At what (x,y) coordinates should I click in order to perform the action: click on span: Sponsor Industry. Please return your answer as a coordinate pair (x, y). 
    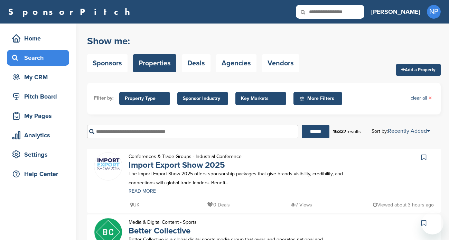
    Looking at the image, I should click on (203, 99).